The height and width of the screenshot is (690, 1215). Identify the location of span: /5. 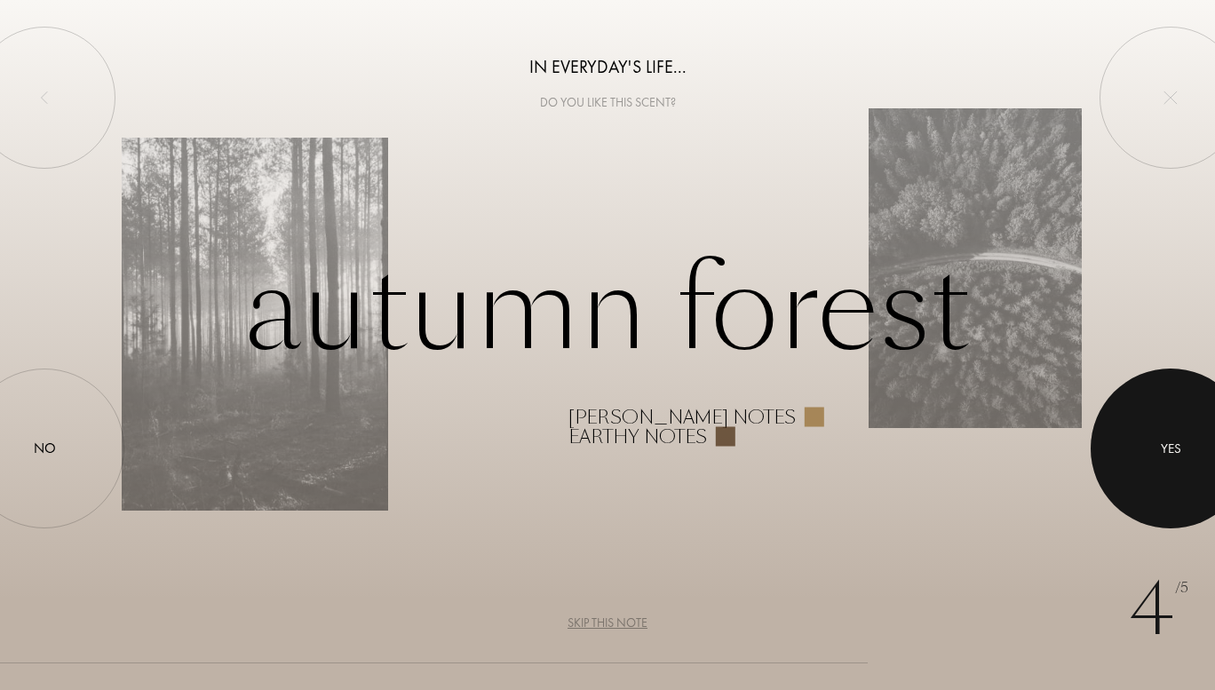
(1181, 588).